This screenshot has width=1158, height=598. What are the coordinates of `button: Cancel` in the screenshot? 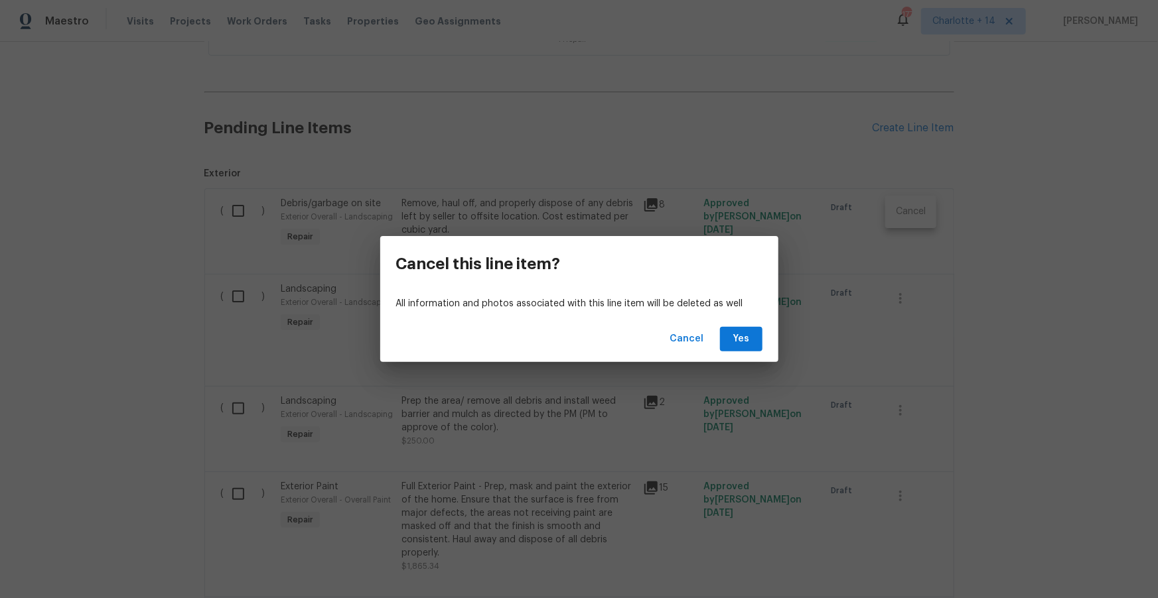 It's located at (687, 339).